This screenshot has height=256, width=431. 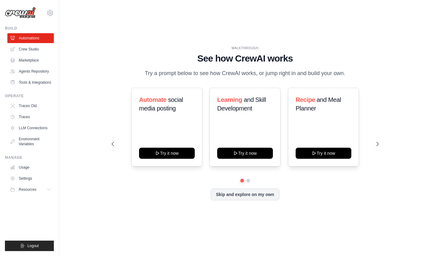 What do you see at coordinates (245, 194) in the screenshot?
I see `button: Skip and explore on my own` at bounding box center [245, 194].